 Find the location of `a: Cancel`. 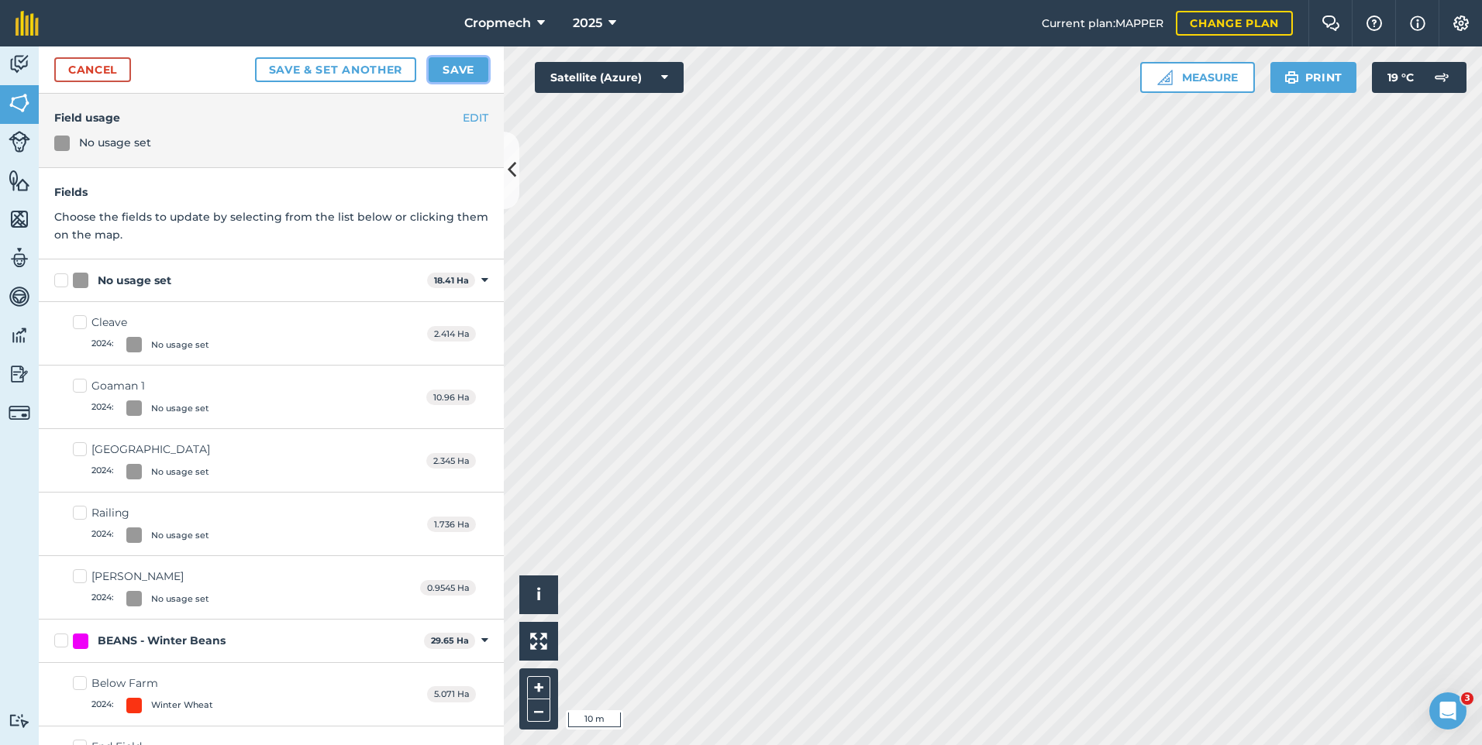

a: Cancel is located at coordinates (92, 70).